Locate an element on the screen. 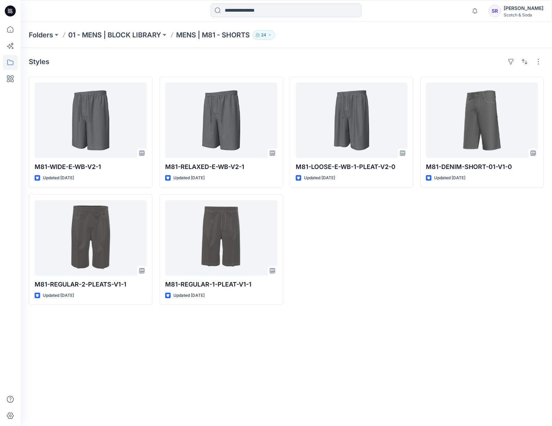 The height and width of the screenshot is (426, 552). h4: Styles is located at coordinates (39, 62).